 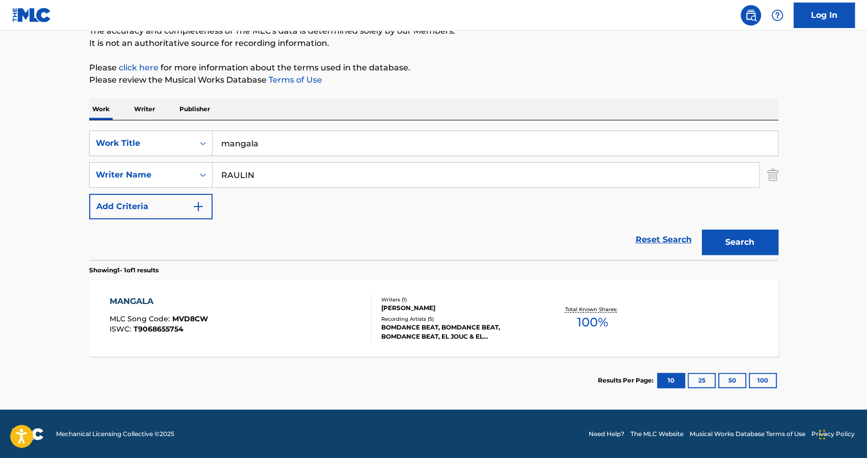 I want to click on div: Writer Name, so click(x=142, y=175).